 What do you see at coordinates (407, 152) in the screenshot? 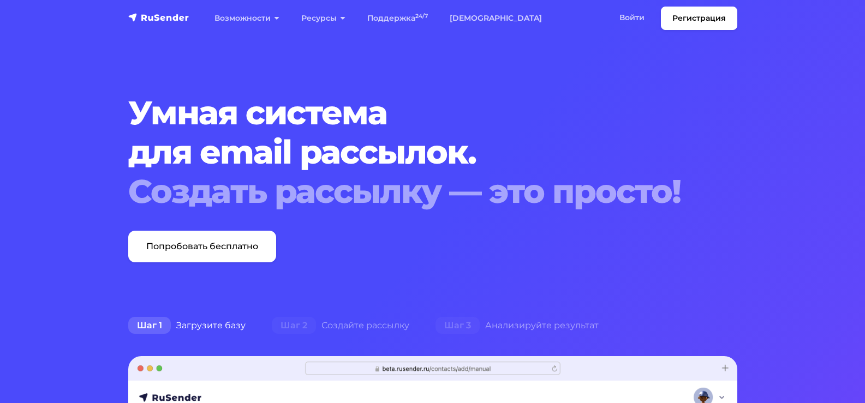
I see `h1: Умная система для email рассылок.` at bounding box center [407, 152].